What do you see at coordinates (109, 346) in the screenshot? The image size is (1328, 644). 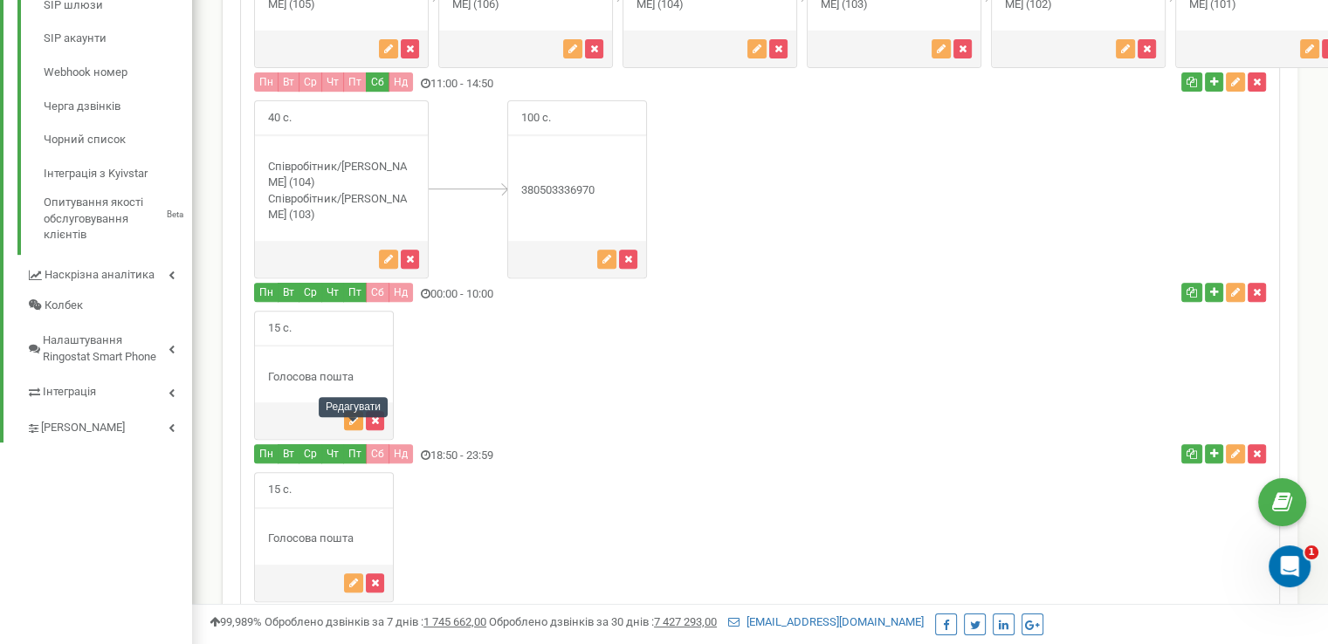 I see `a: Налаштування Ringostat Smart Phone` at bounding box center [109, 346].